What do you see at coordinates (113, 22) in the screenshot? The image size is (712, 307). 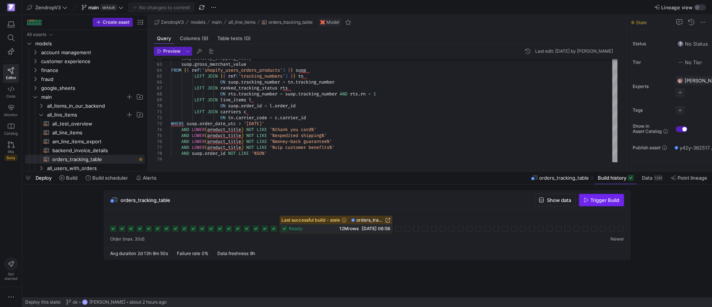 I see `button: Create asset` at bounding box center [113, 22].